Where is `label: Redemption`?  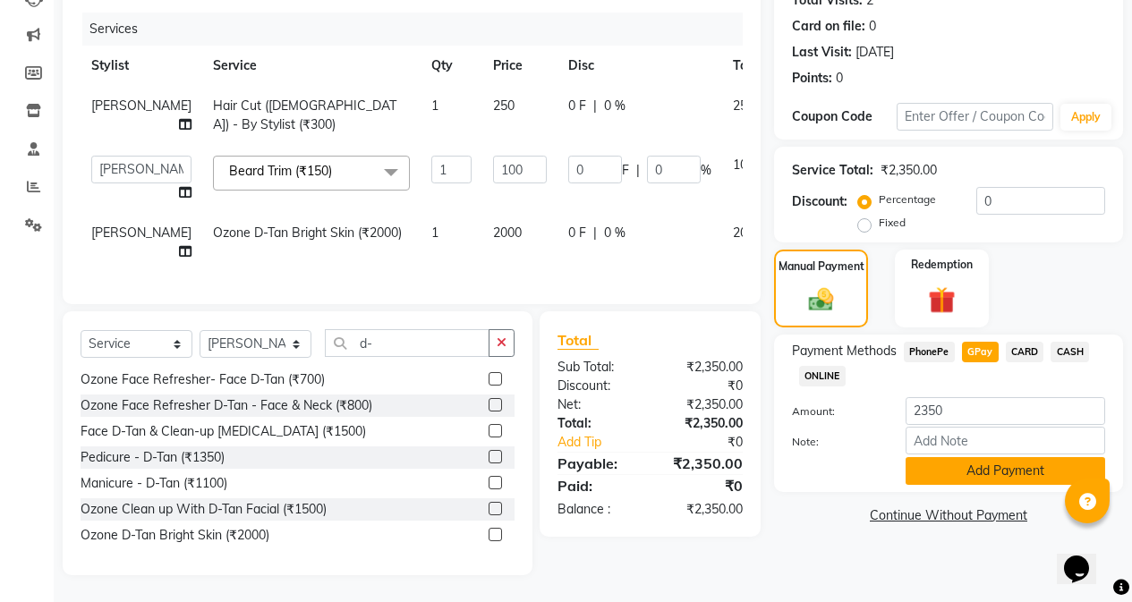
label: Redemption is located at coordinates (941, 265).